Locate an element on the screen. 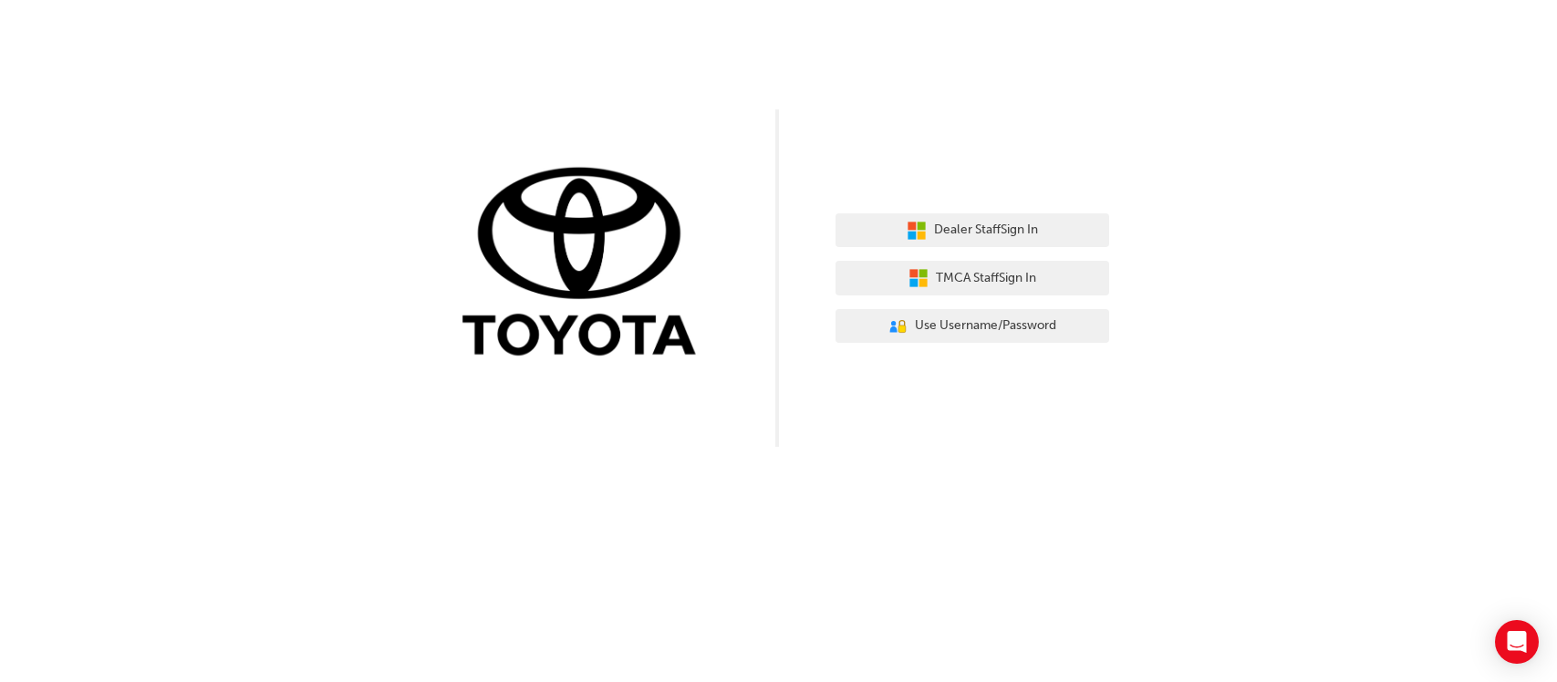 Image resolution: width=1557 pixels, height=682 pixels. div: Open Intercom Messenger is located at coordinates (1517, 642).